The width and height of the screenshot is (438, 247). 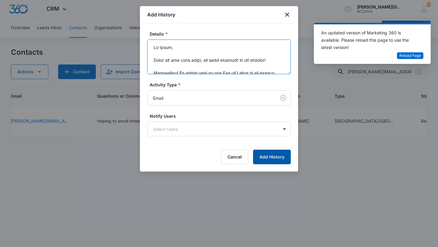 I want to click on span: Reload Page, so click(x=410, y=56).